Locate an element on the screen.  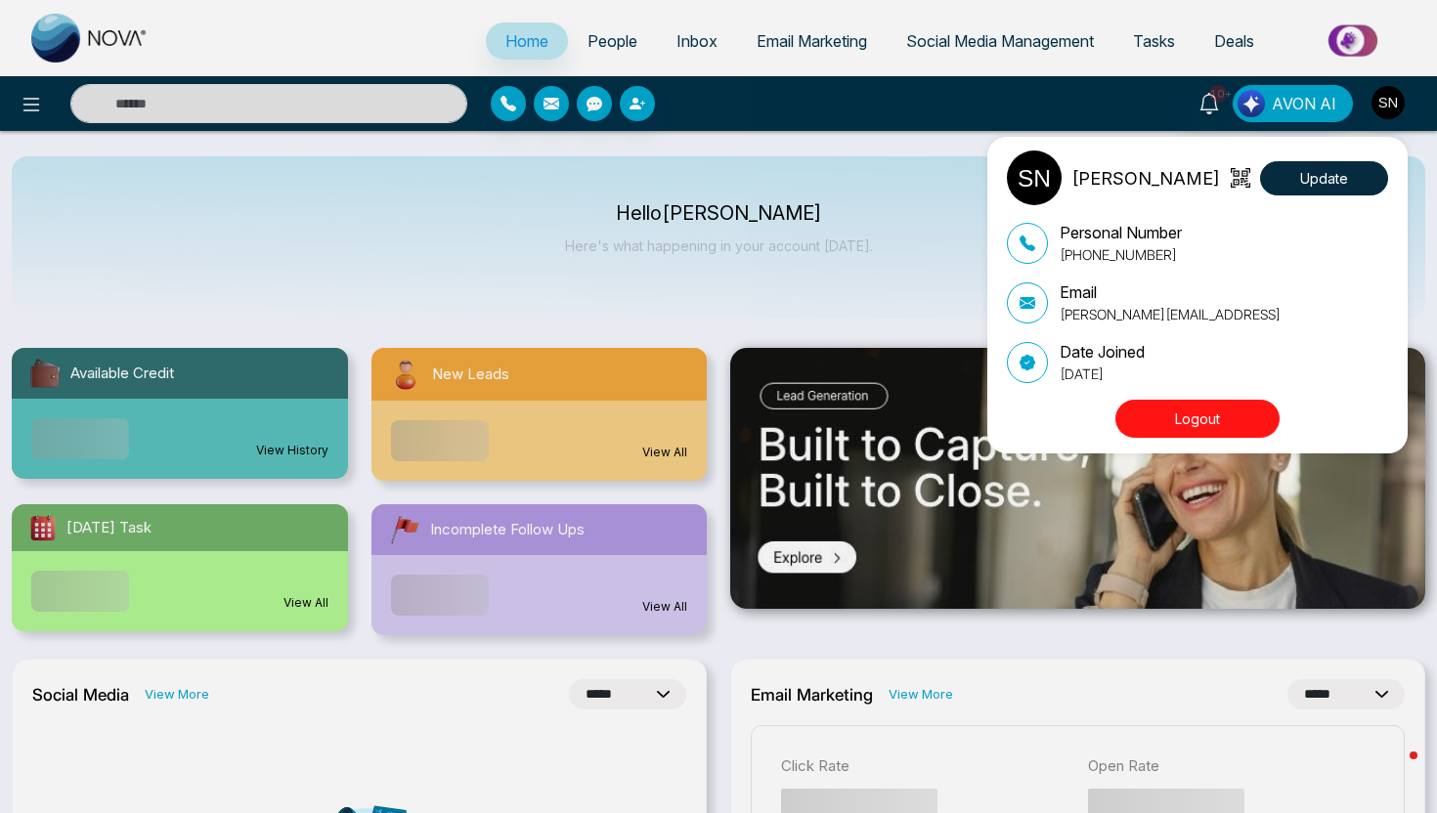
button: Logout is located at coordinates (1197, 418).